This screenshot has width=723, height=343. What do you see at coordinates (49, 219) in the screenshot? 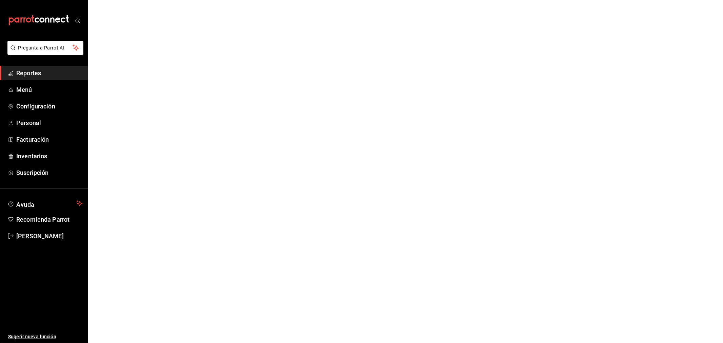
I see `span: Recomienda Parrot` at bounding box center [49, 219].